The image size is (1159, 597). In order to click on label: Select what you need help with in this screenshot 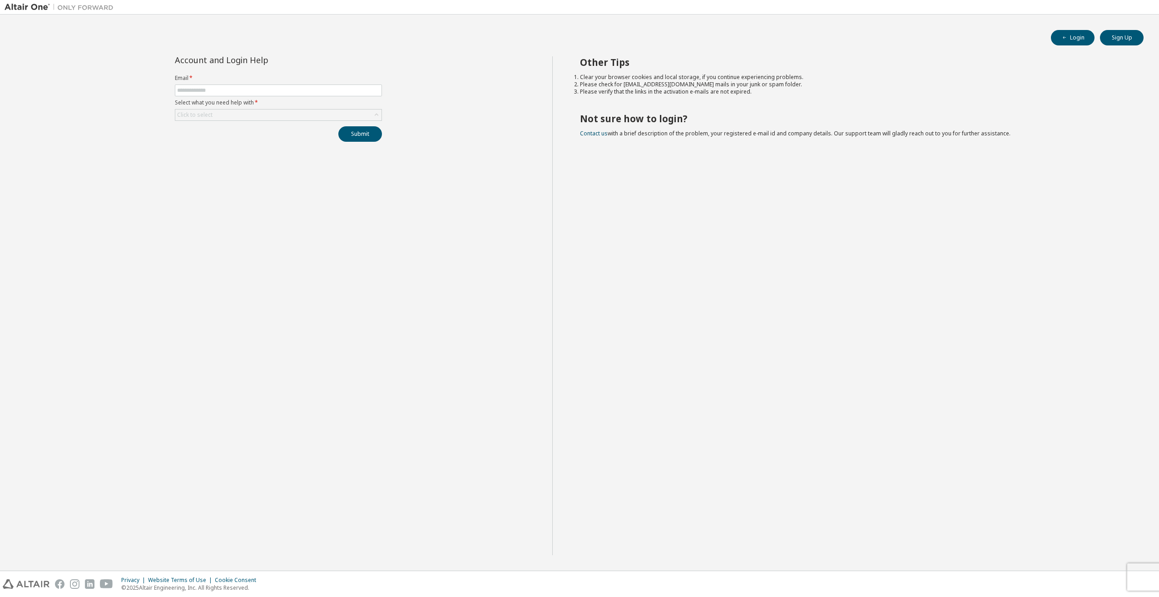, I will do `click(278, 103)`.